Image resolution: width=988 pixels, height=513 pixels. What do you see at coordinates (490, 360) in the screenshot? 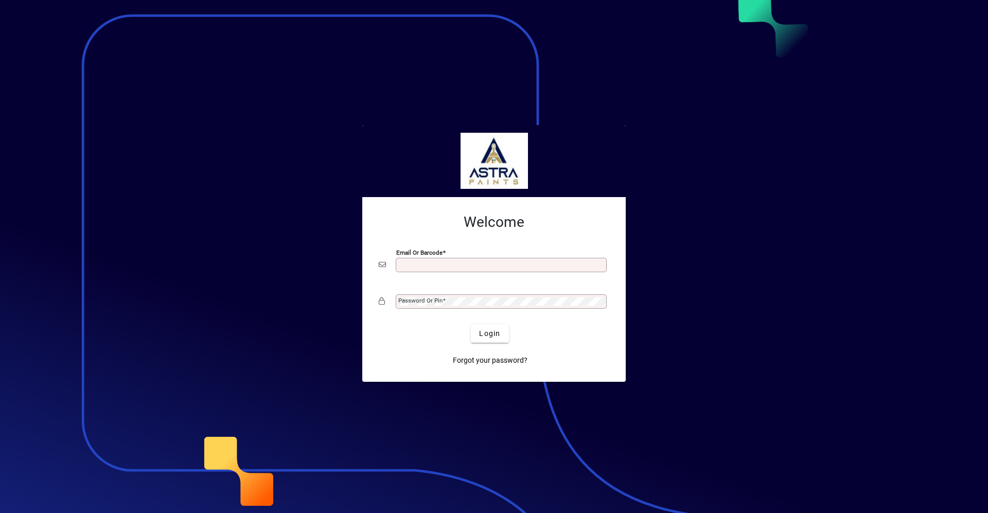
I see `span: Forgot your password?` at bounding box center [490, 360].